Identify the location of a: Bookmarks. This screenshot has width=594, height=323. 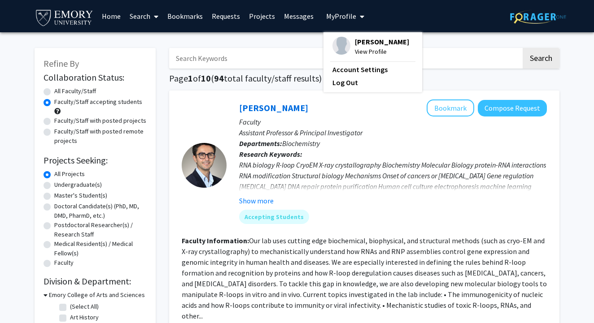
(185, 16).